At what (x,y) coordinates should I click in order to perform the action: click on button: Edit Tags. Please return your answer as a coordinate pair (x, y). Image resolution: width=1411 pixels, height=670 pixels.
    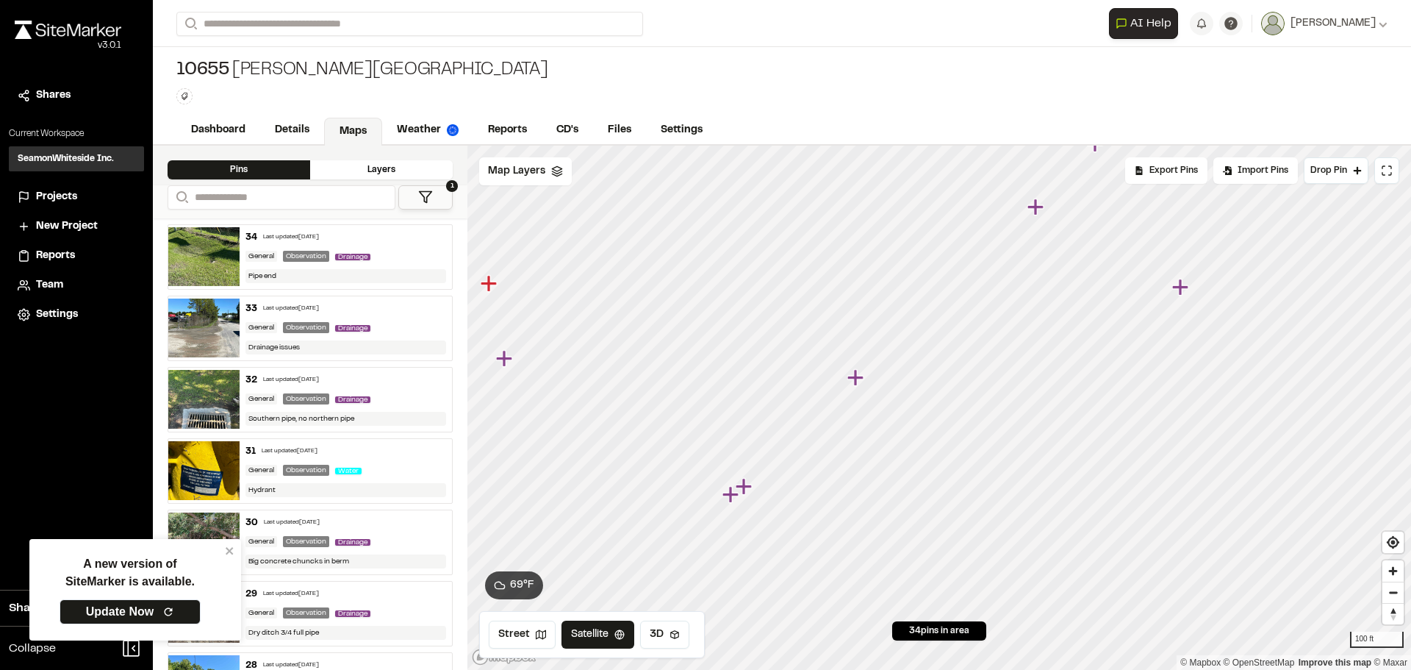
    Looking at the image, I should click on (185, 96).